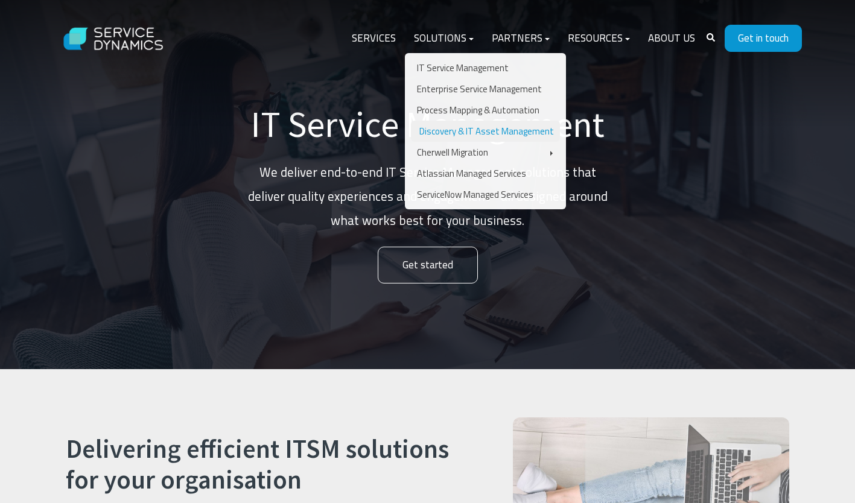 This screenshot has height=503, width=855. Describe the element at coordinates (485, 110) in the screenshot. I see `a: Process Mapping & Automation` at that location.